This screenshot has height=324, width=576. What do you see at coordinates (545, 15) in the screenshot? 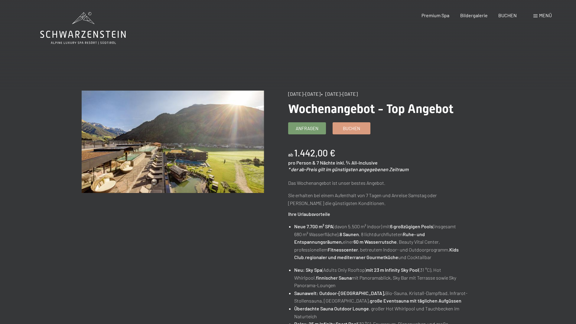
I see `span: Menü` at bounding box center [545, 15].